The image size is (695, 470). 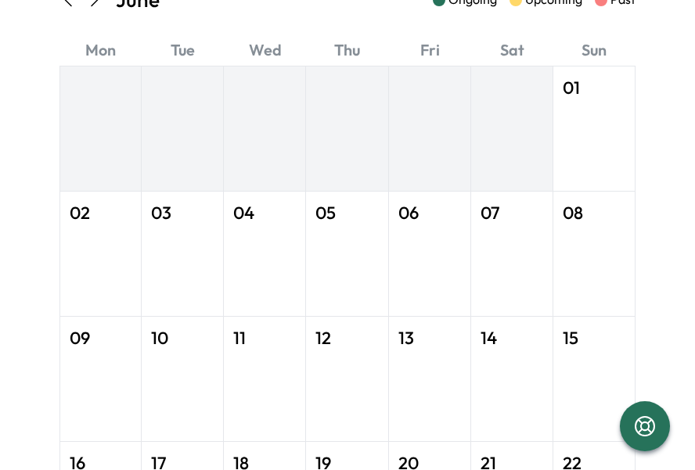 What do you see at coordinates (161, 213) in the screenshot?
I see `span: 03` at bounding box center [161, 213].